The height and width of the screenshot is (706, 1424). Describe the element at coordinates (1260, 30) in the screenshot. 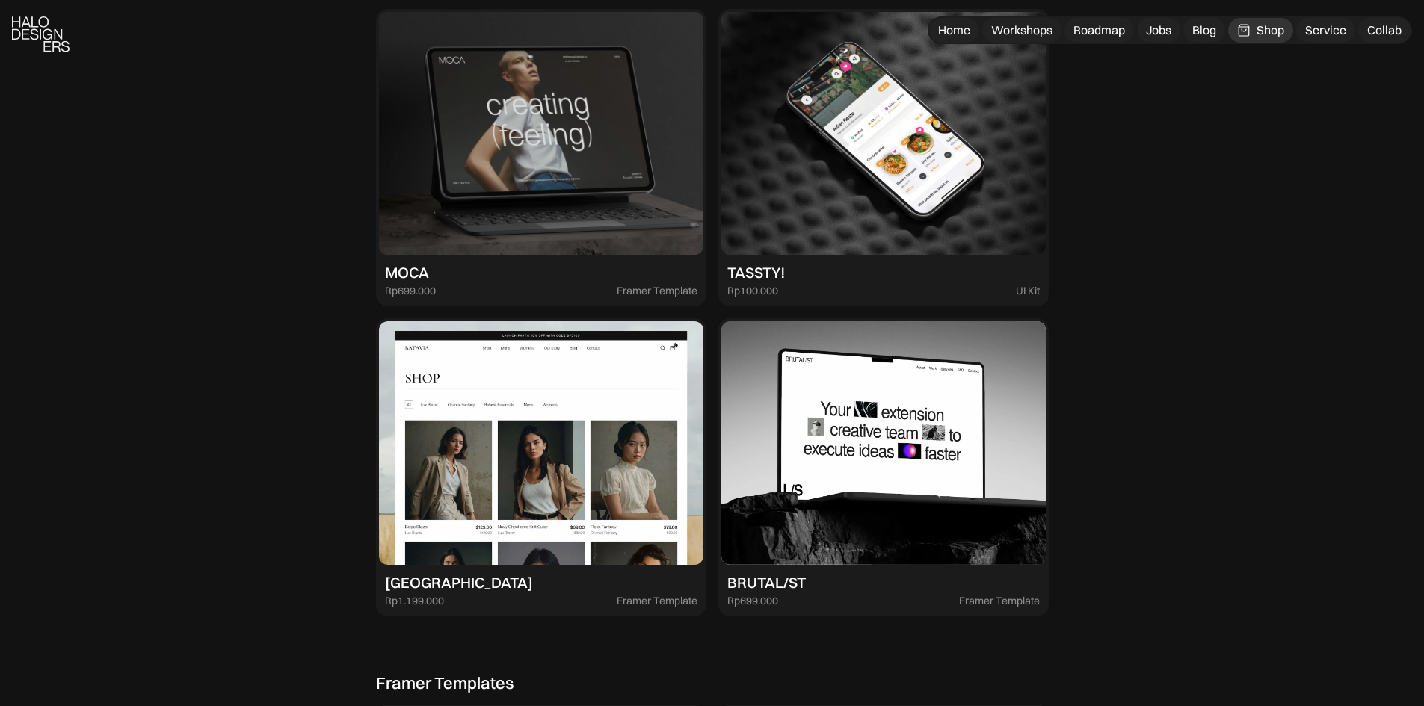

I see `a: Shop` at that location.